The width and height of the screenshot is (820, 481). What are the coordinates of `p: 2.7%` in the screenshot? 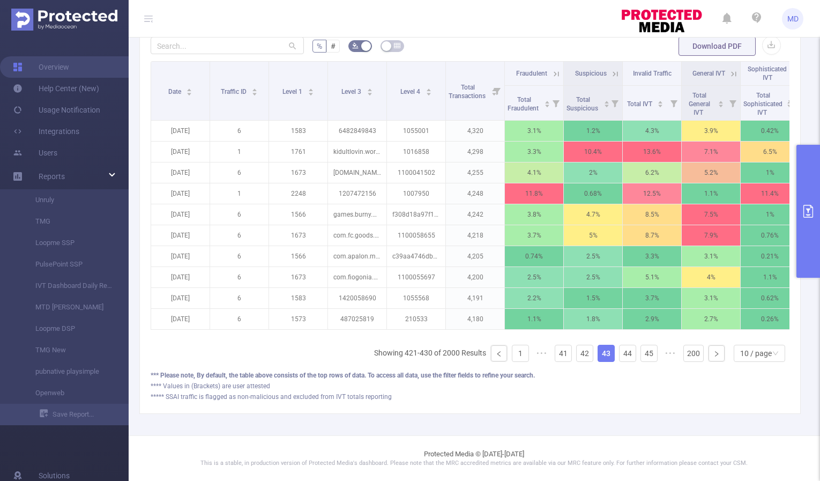 It's located at (711, 319).